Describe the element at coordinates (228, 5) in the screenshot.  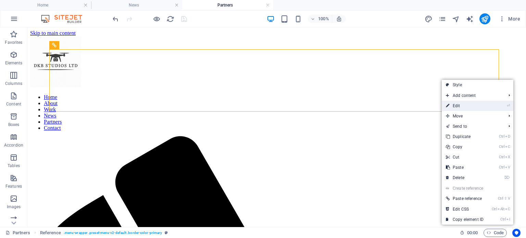
I see `h4: Partners` at that location.